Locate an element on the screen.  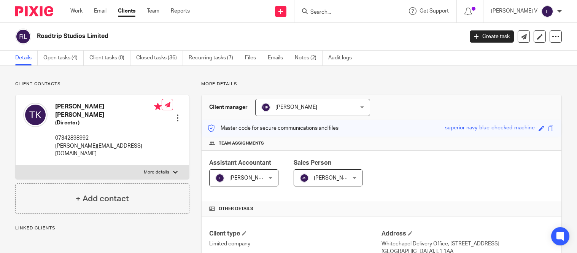
p: Linked clients is located at coordinates (102, 228).